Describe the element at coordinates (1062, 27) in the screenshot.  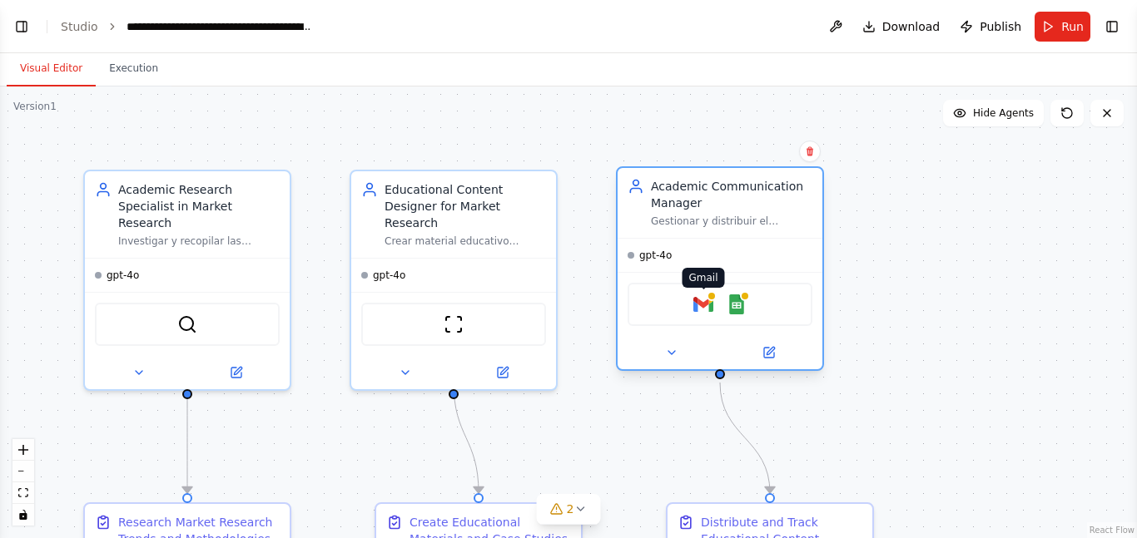
I see `button: Run` at that location.